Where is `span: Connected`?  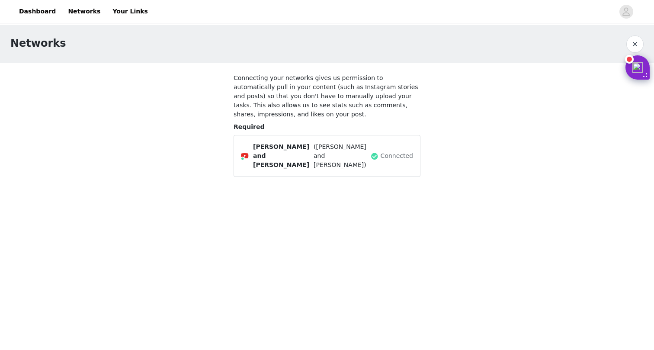
span: Connected is located at coordinates (397, 156).